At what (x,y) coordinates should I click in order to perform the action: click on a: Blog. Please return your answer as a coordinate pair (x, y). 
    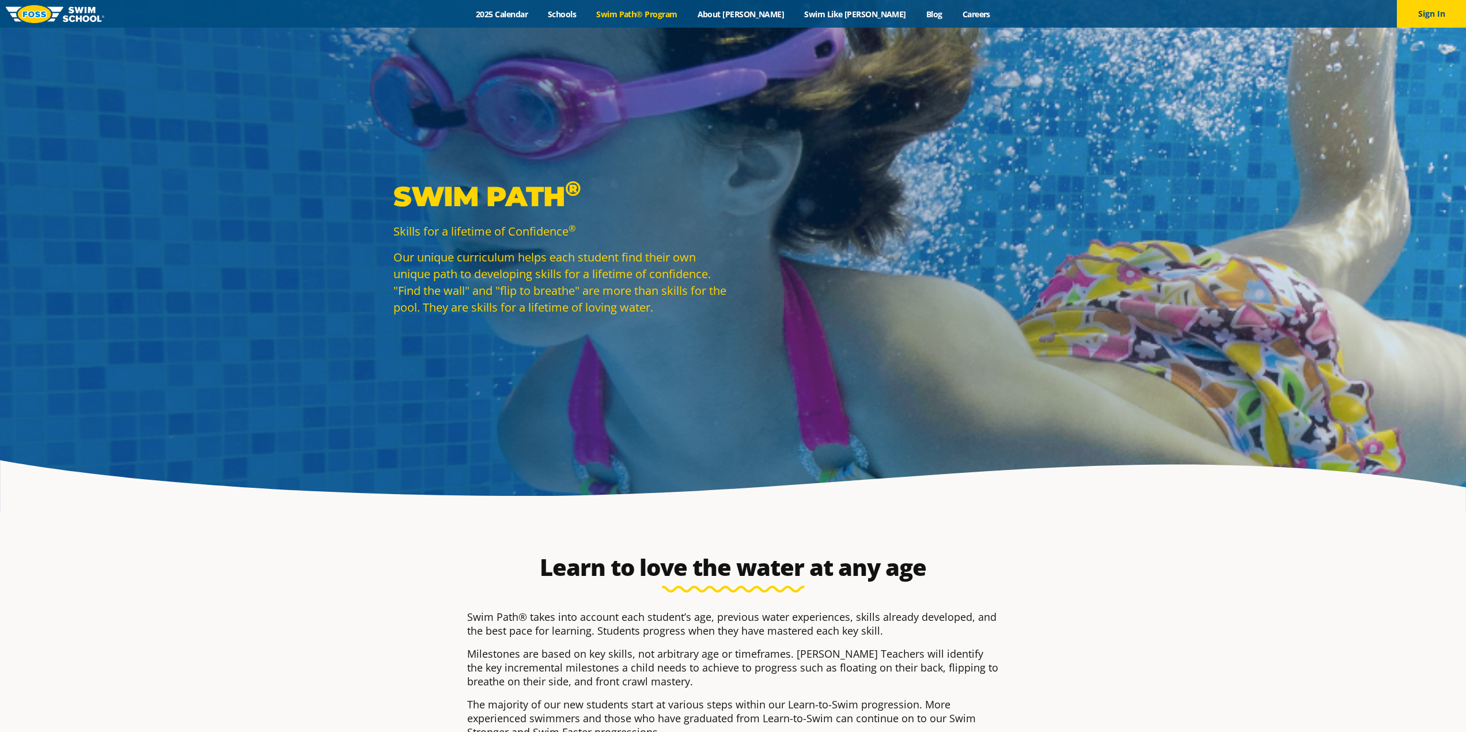
    Looking at the image, I should click on (934, 14).